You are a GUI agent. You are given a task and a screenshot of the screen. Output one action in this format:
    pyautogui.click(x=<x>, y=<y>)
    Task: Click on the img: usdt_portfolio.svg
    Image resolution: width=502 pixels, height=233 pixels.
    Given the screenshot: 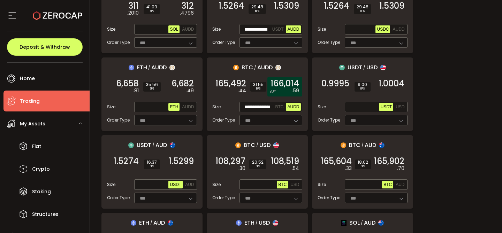 What is the action you would take?
    pyautogui.click(x=131, y=145)
    